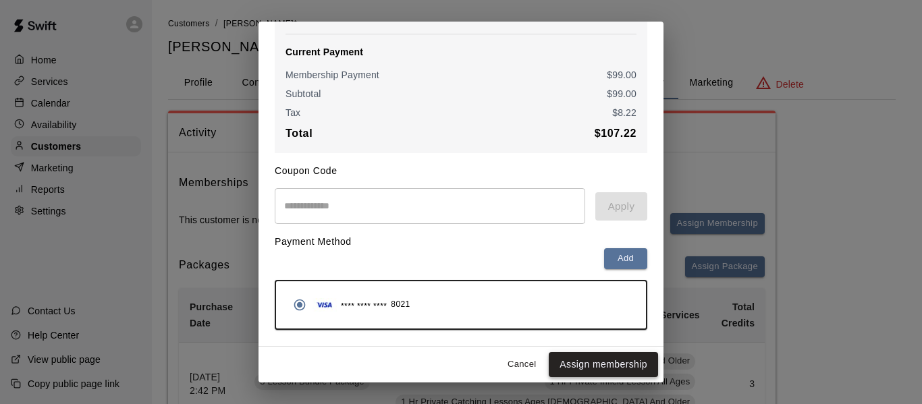  Describe the element at coordinates (625, 113) in the screenshot. I see `p: $ 8.22` at that location.